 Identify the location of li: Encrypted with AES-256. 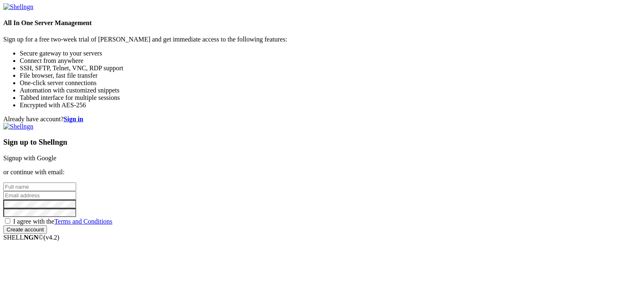
(323, 105).